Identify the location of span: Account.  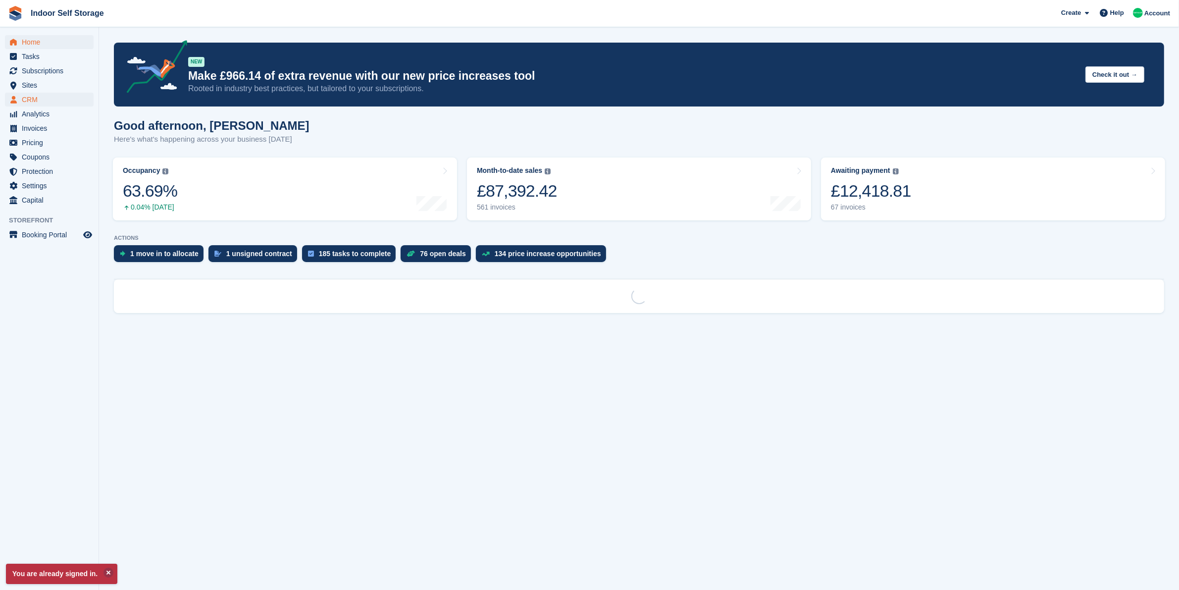
(1157, 13).